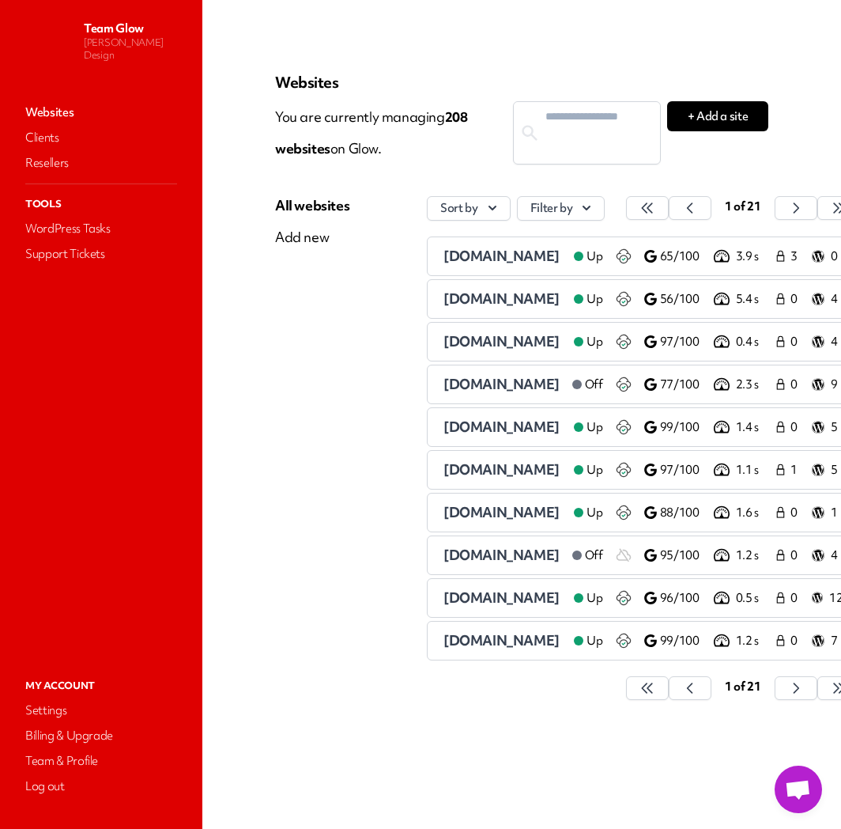 This screenshot has height=829, width=841. I want to click on a: Support Tickets, so click(101, 254).